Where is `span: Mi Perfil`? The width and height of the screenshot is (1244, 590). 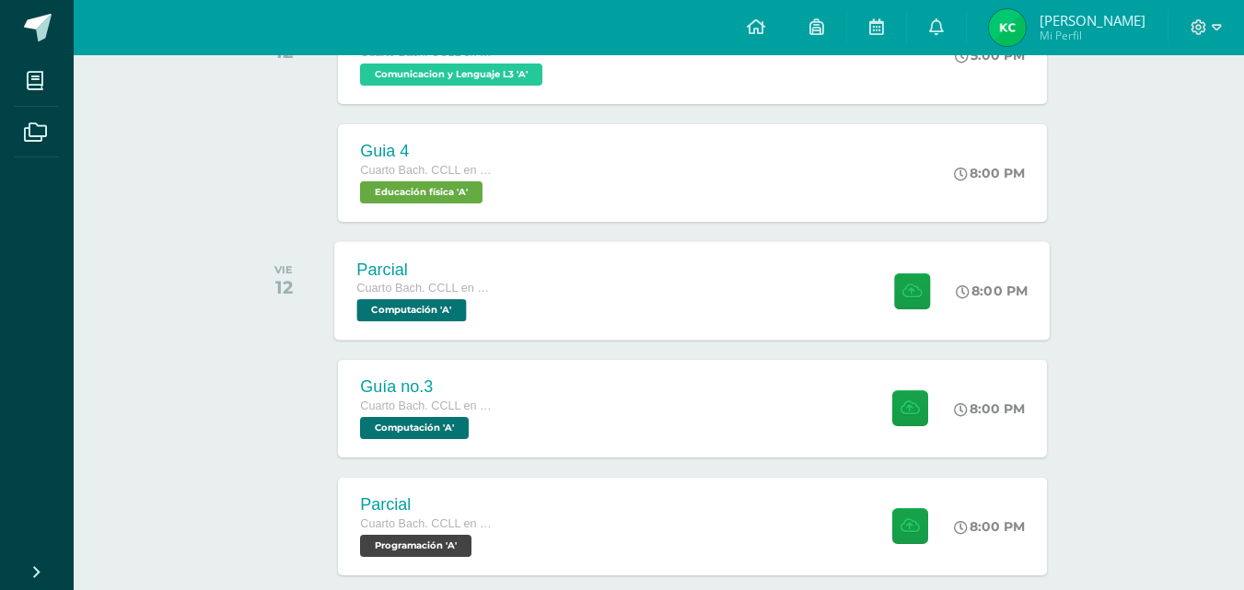 span: Mi Perfil is located at coordinates (1092, 35).